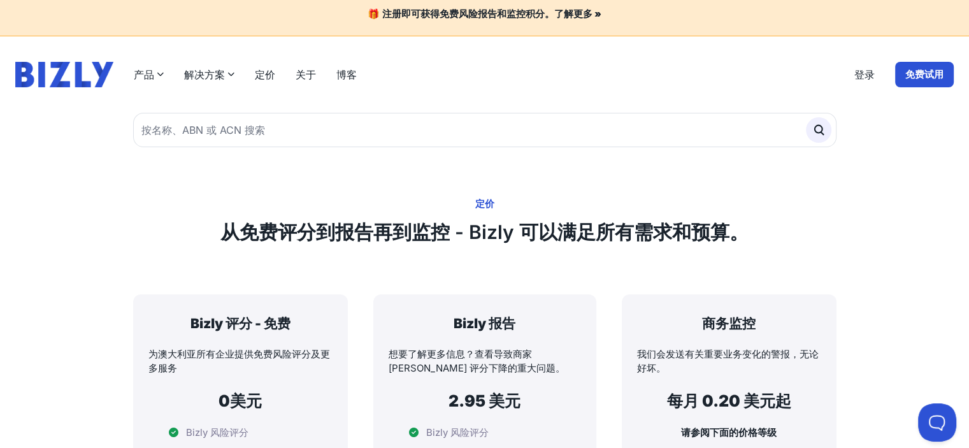 Image resolution: width=969 pixels, height=448 pixels. I want to click on font: 每月 0.20 美元起, so click(729, 401).